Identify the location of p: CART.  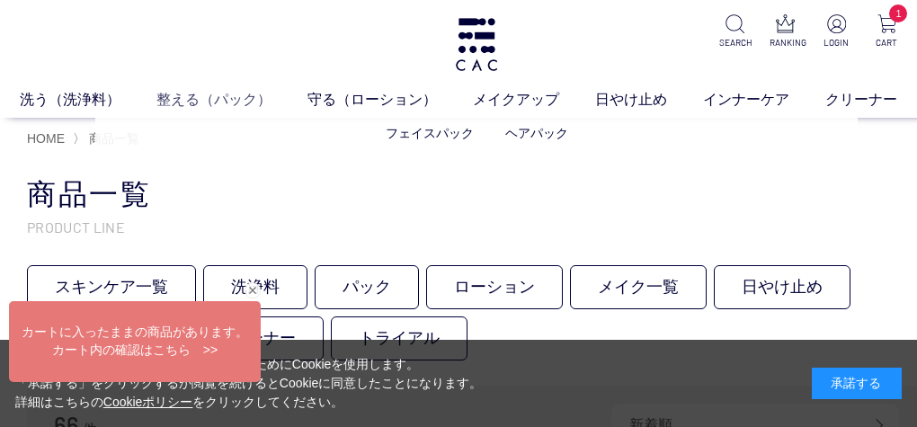
(886, 42).